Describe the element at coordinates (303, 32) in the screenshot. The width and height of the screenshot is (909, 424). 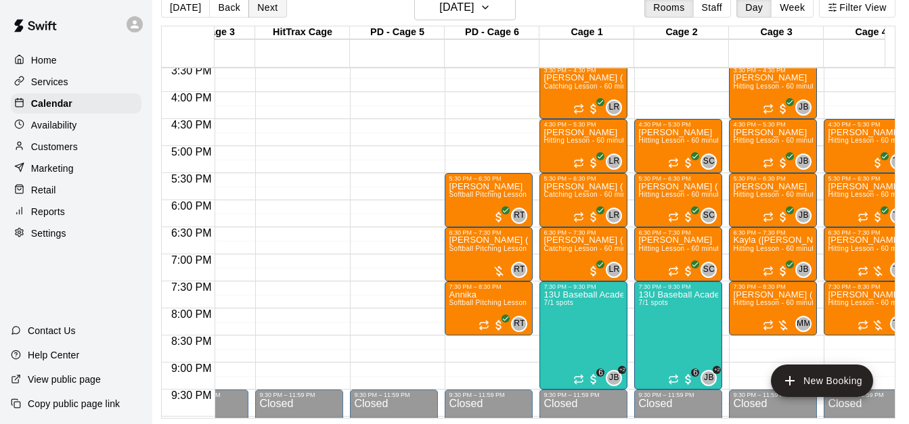
I see `div: HitTrax Cage` at that location.